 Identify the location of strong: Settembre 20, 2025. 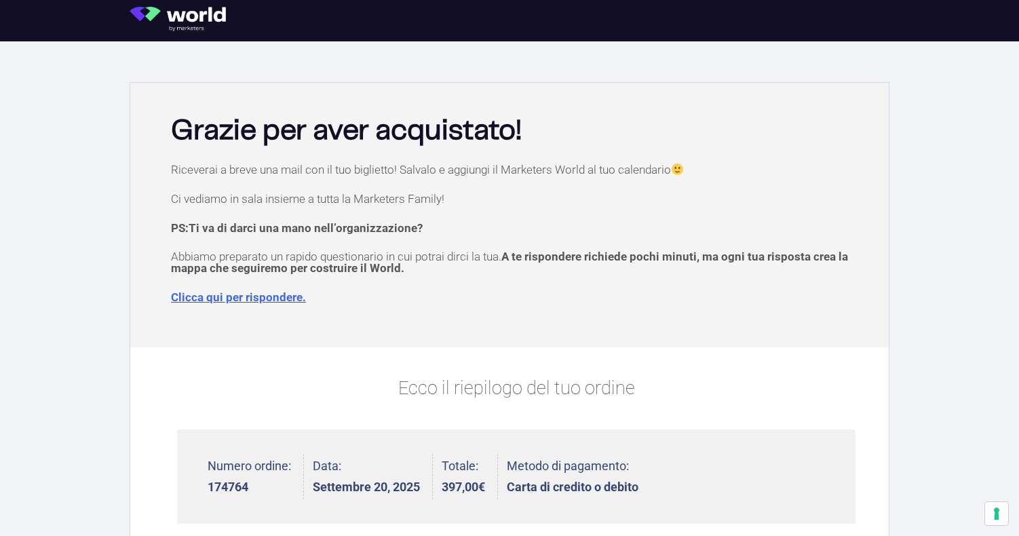
(366, 487).